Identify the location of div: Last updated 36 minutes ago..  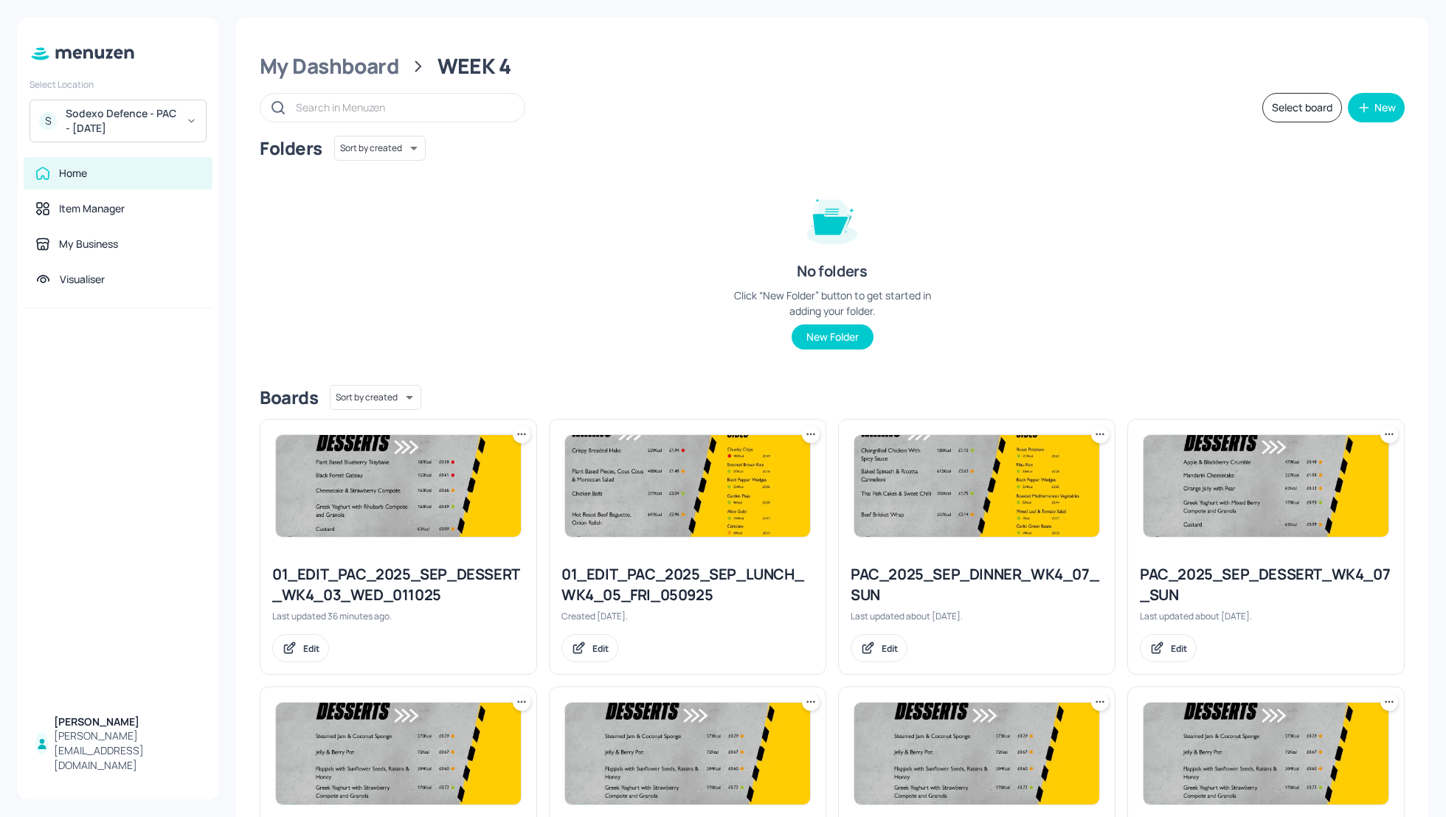
(398, 616).